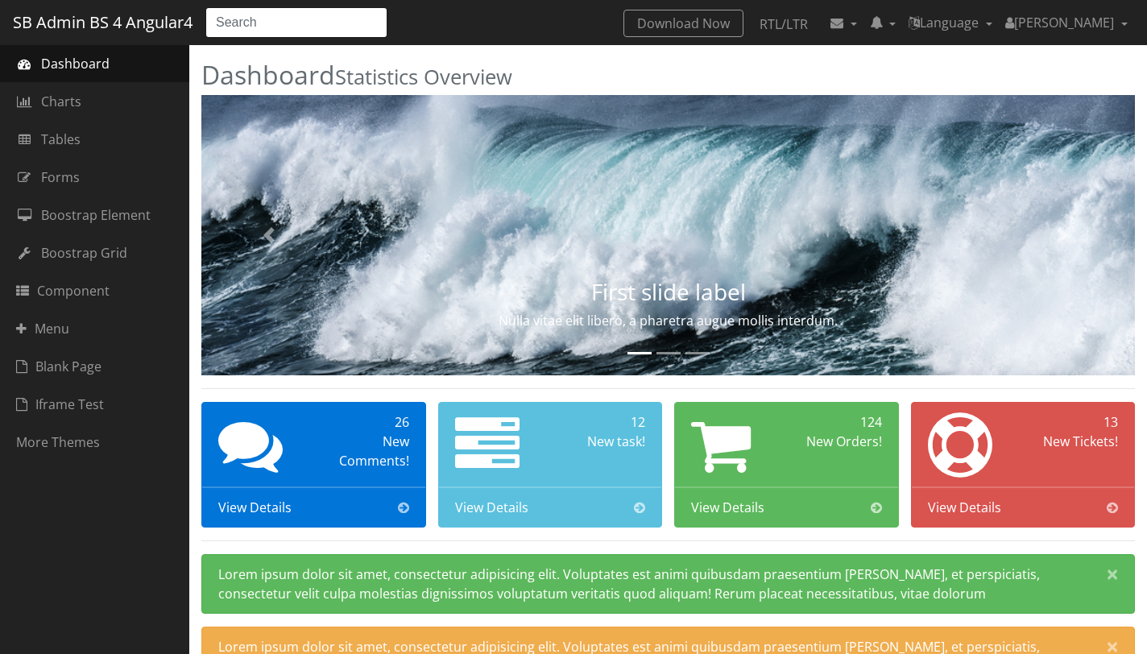 This screenshot has width=1147, height=654. I want to click on img: Random first slide, so click(668, 235).